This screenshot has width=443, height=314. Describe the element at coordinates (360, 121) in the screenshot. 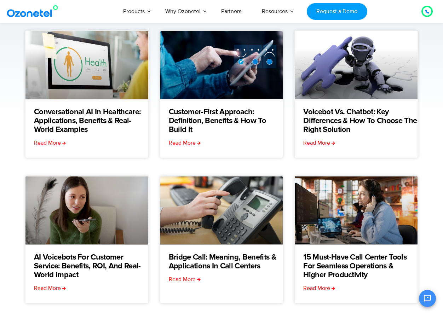

I see `a: Voicebot vs. Chatbot: Key Differences & How to Choose the Right Solution` at that location.